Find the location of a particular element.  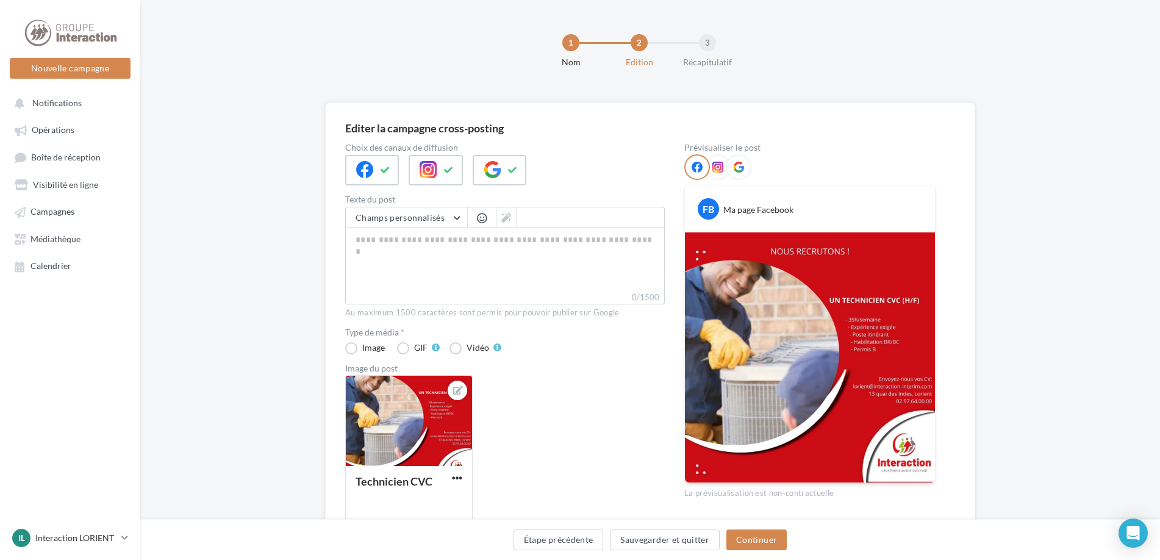

div: Nom is located at coordinates (571, 62).